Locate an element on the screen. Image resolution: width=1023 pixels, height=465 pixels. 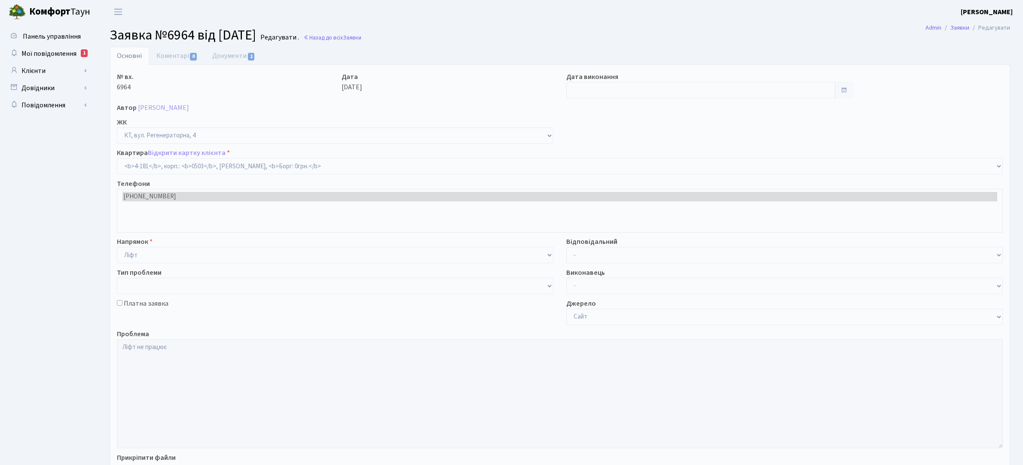
a: Довідники is located at coordinates (47, 88).